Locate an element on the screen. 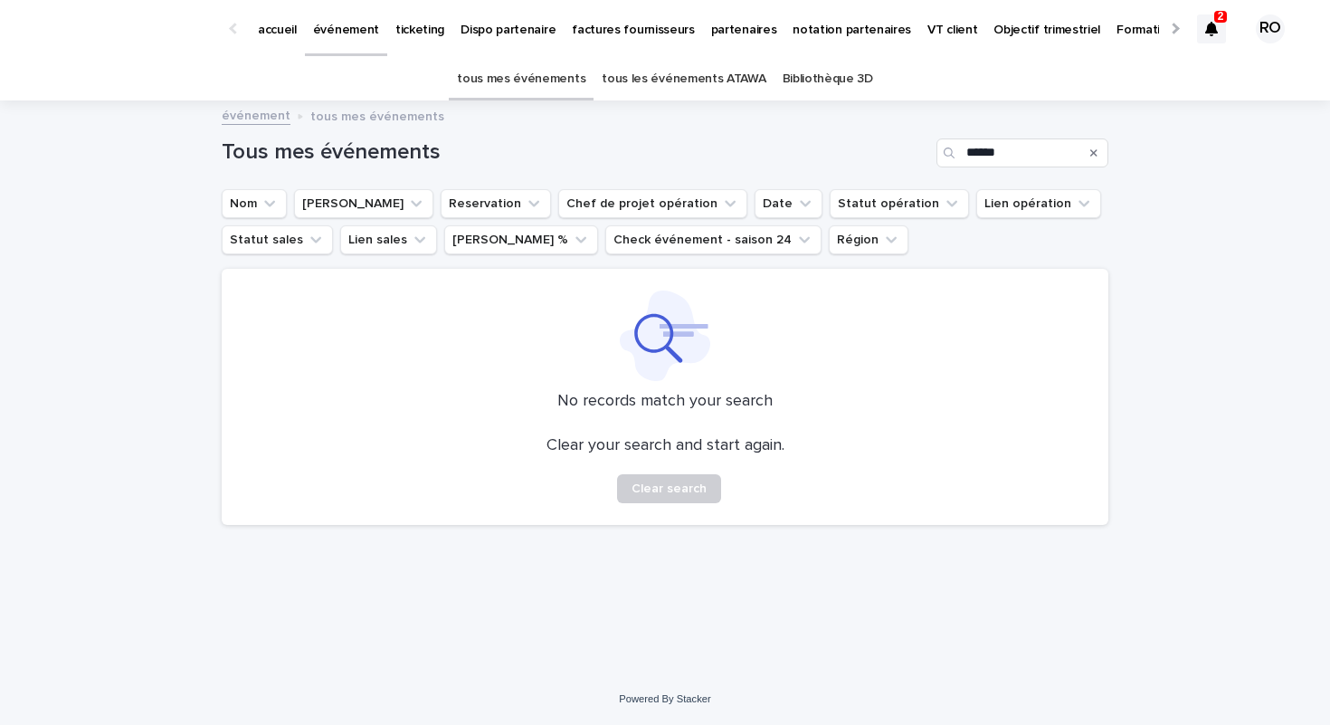  p: tous mes événements is located at coordinates (377, 115).